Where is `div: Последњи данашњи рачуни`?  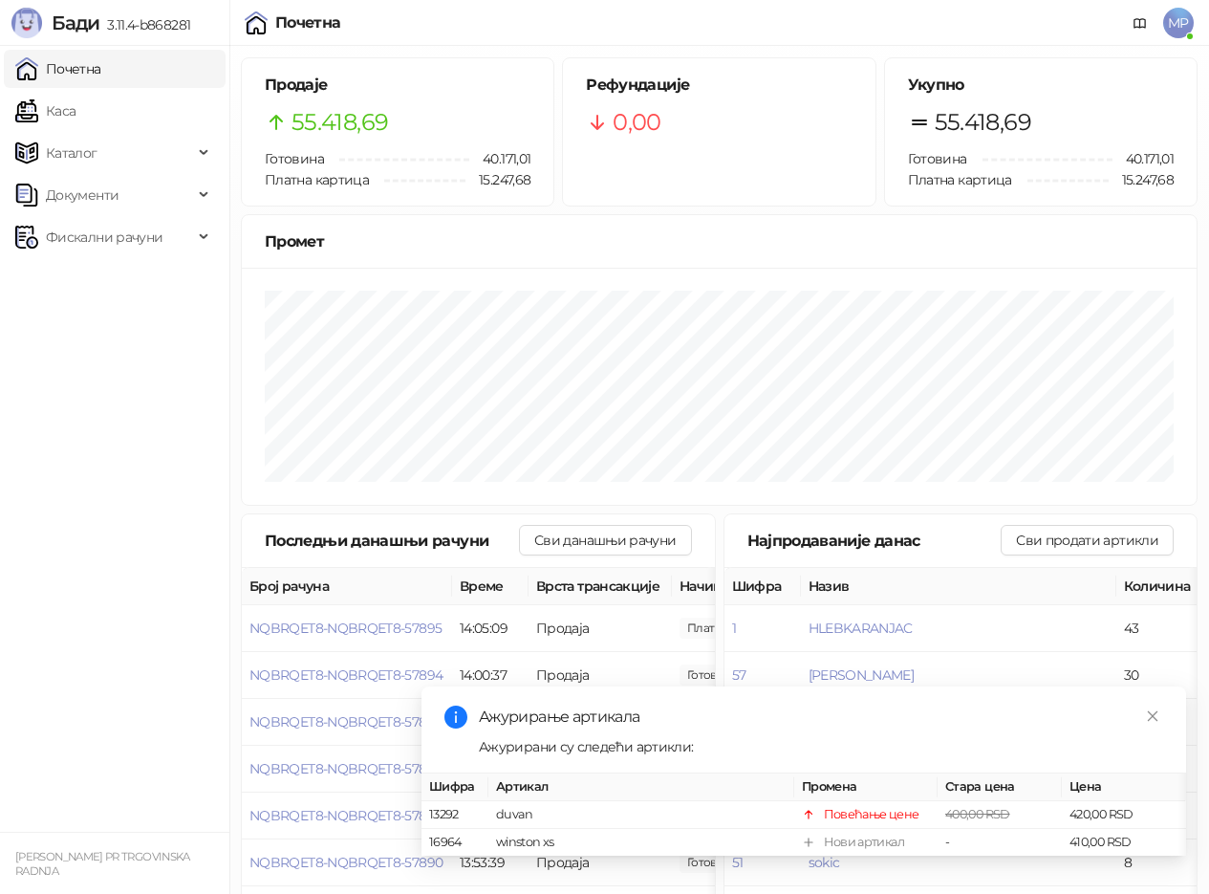
div: Последњи данашњи рачуни is located at coordinates (392, 540).